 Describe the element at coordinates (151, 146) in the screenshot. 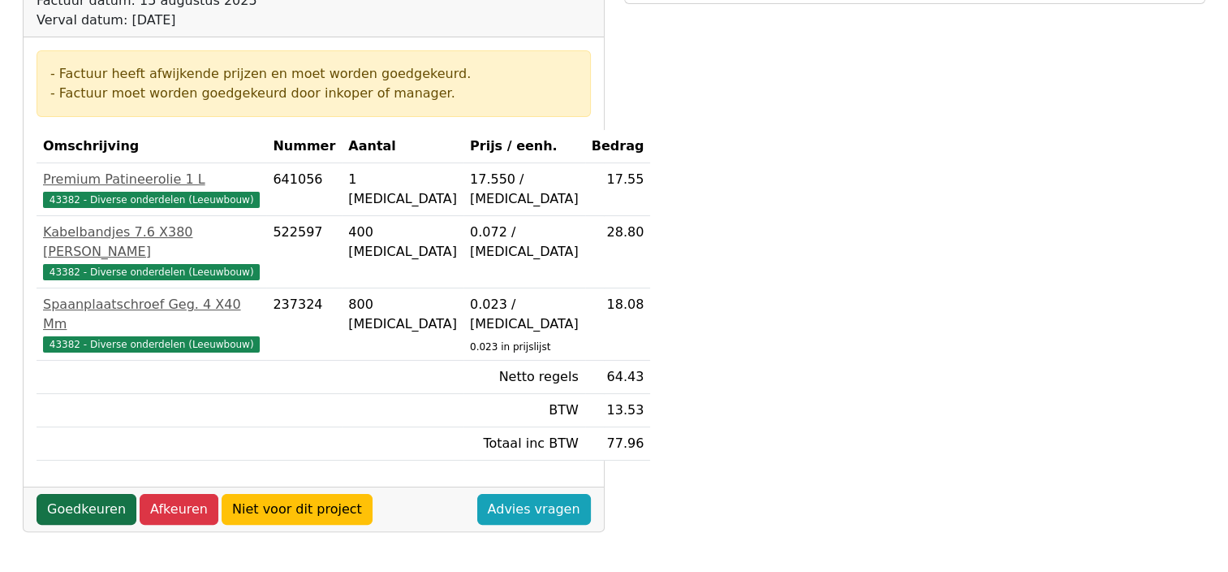

I see `th: Omschrijving` at that location.